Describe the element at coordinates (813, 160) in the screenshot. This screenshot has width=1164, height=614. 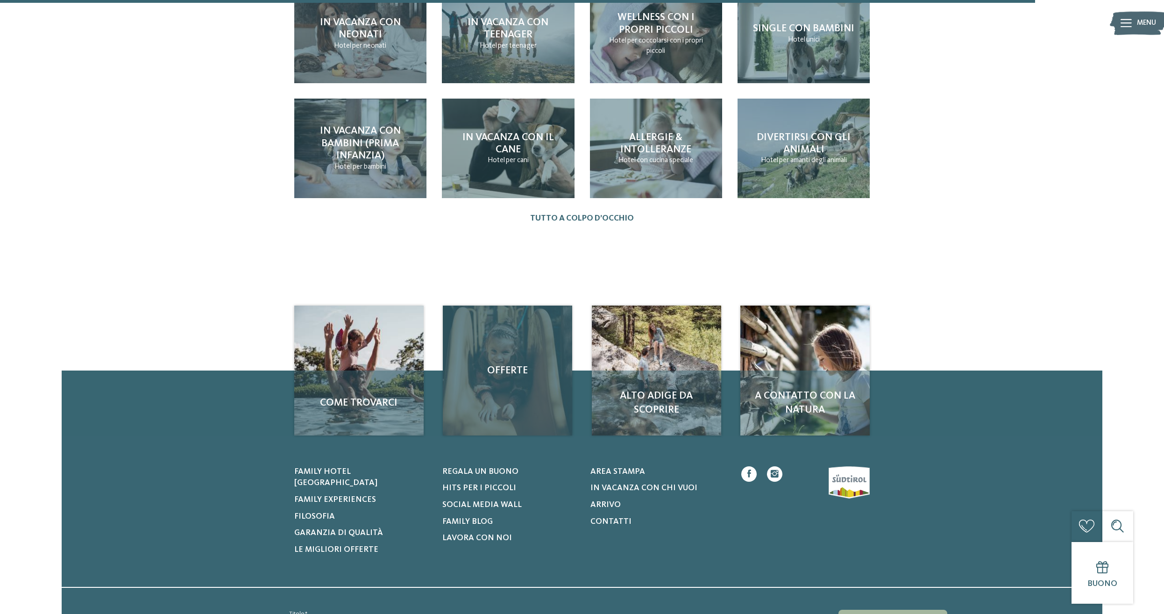
I see `span: per amanti degli animali` at that location.